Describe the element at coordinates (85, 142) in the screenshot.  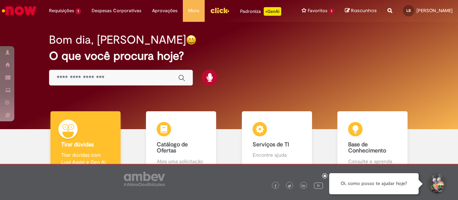
I see `a: Tirar dúvidas Tirar dúvidas com Lupi Assist e Gen Ai` at that location.